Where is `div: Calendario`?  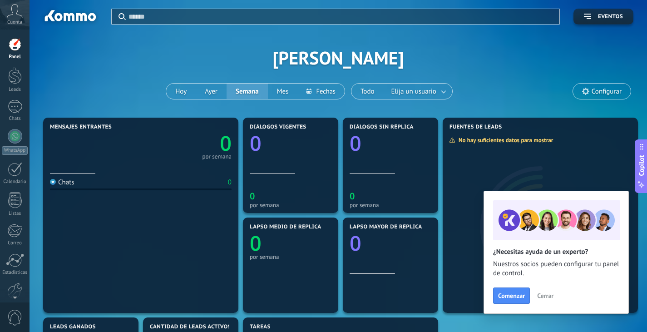 div: Calendario is located at coordinates (15, 181).